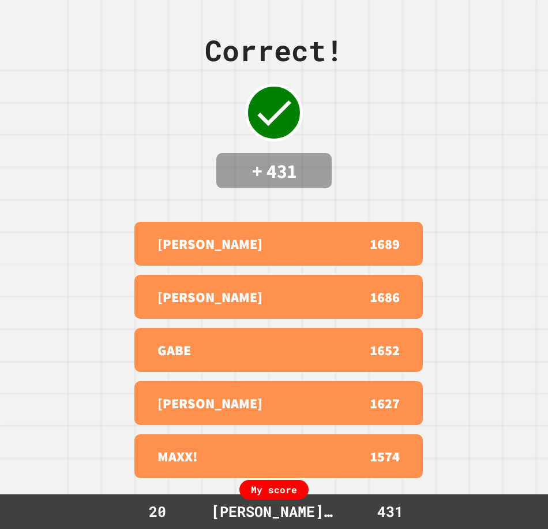 The height and width of the screenshot is (529, 548). I want to click on div: 20, so click(158, 511).